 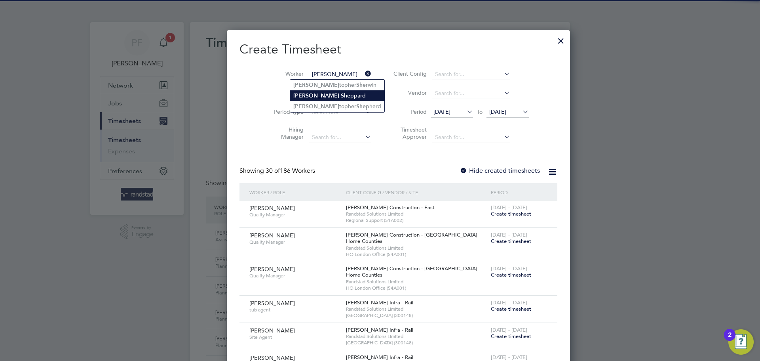 What do you see at coordinates (409, 74) in the screenshot?
I see `label: Client Config` at bounding box center [409, 74].